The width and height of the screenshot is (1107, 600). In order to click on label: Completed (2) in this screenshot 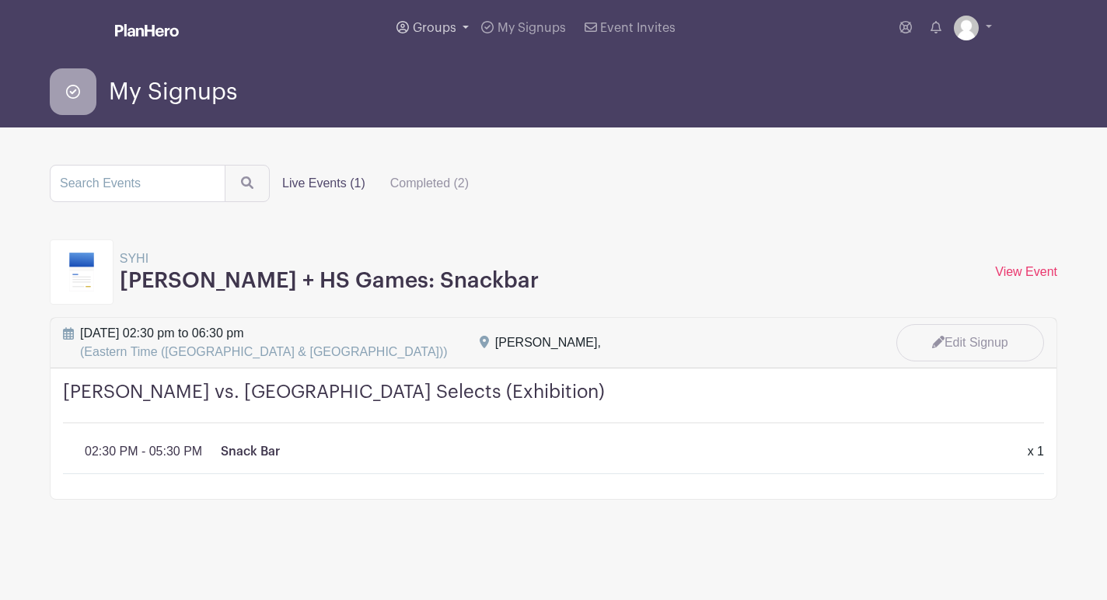, I will do `click(429, 183)`.